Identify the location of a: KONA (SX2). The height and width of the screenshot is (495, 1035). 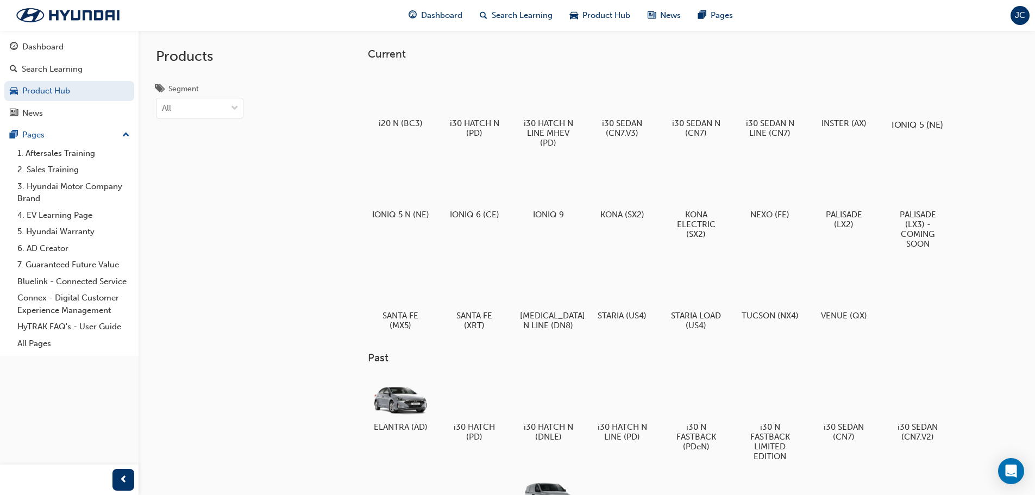
(622, 192).